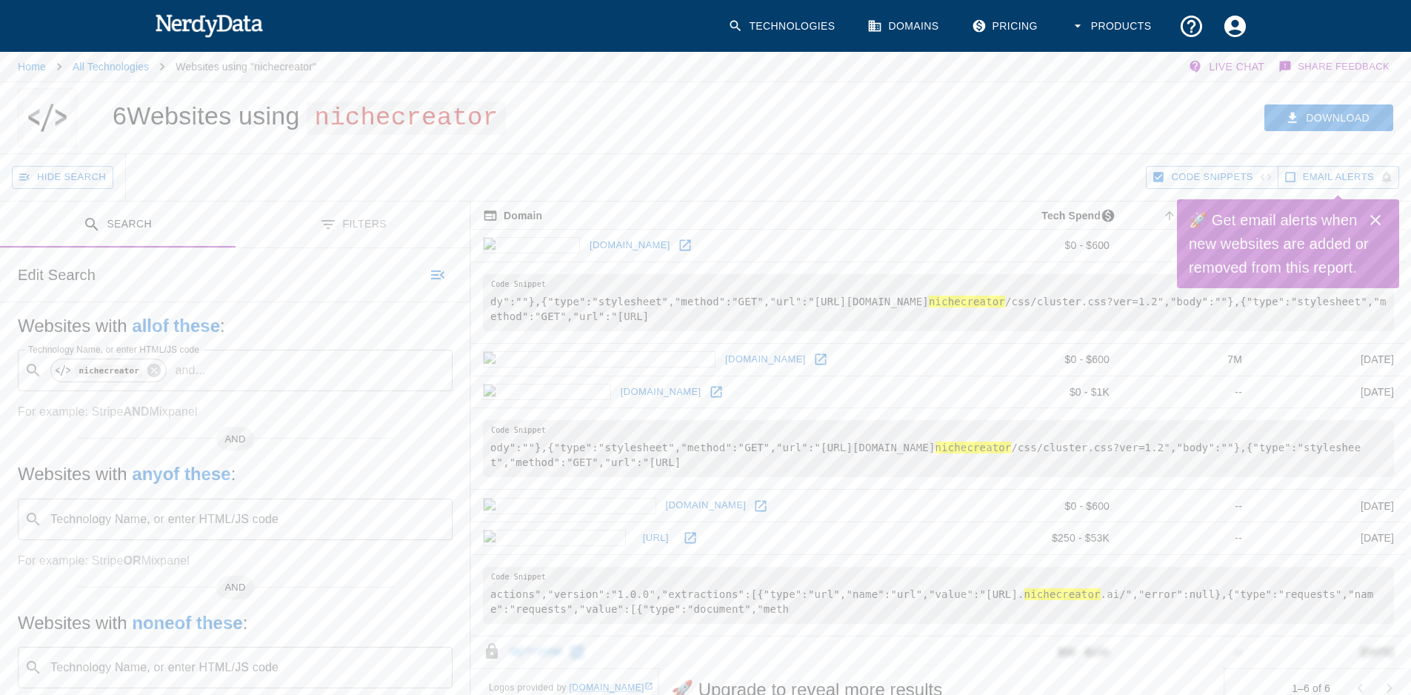 The height and width of the screenshot is (695, 1411). Describe the element at coordinates (599, 359) in the screenshot. I see `img: latribunademadridnorte.com icon` at that location.